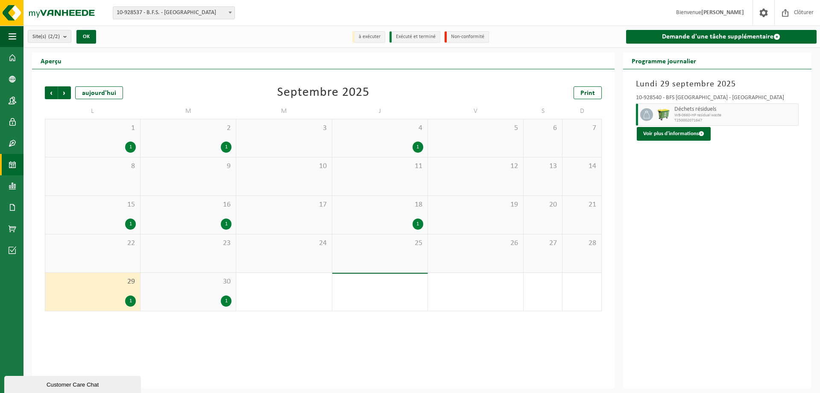 This screenshot has height=393, width=820. Describe the element at coordinates (582, 128) in the screenshot. I see `span: 7` at that location.